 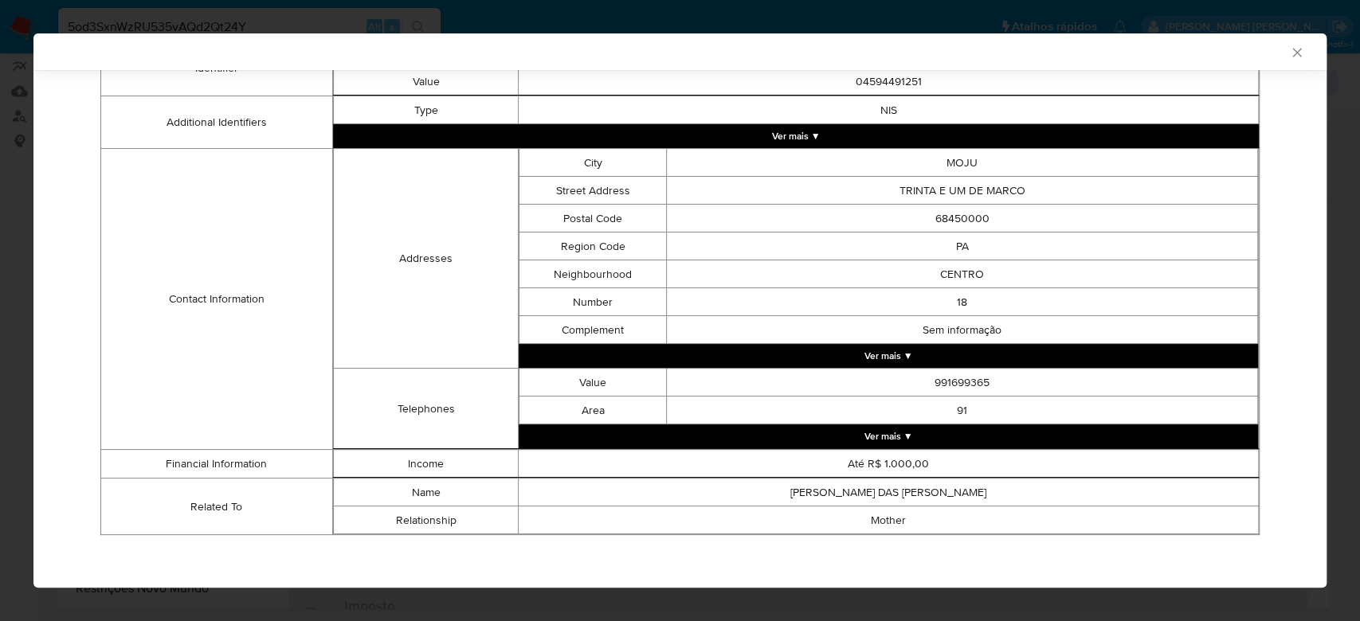 I want to click on td: 68450000, so click(x=962, y=218).